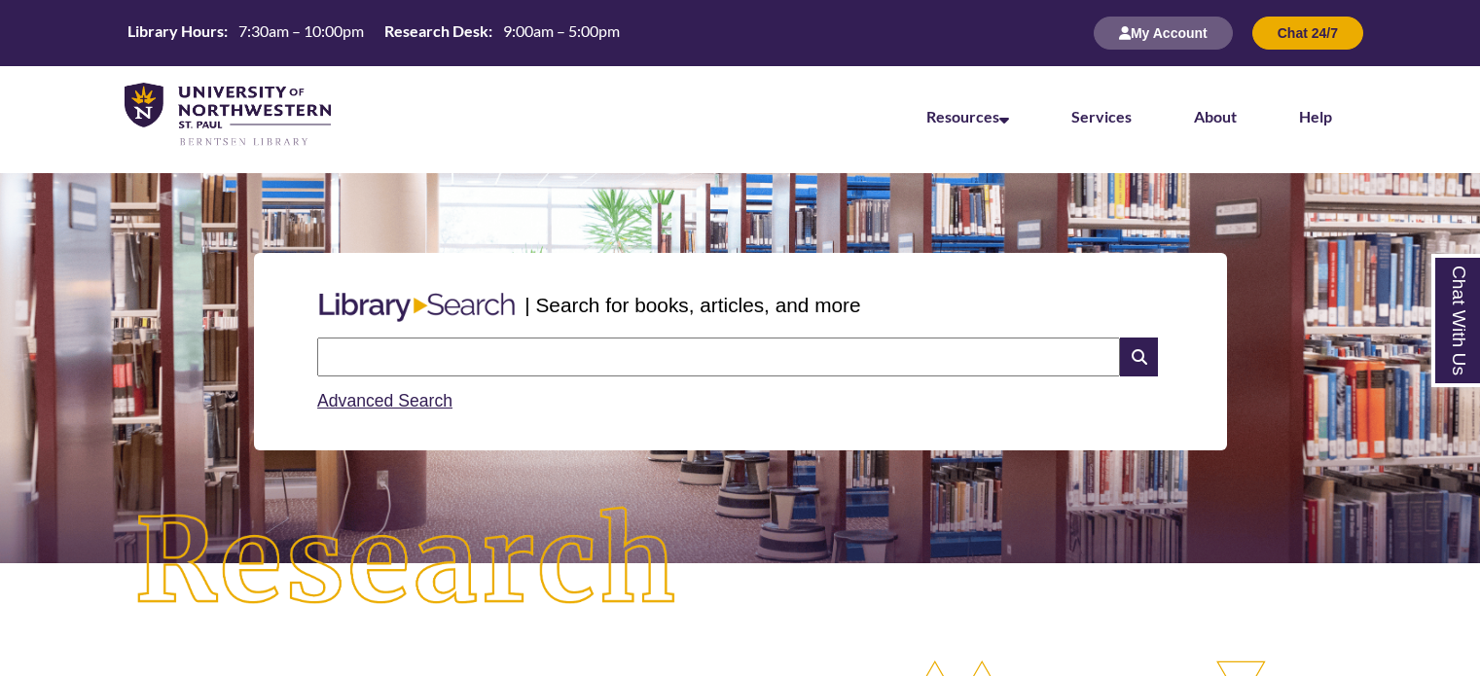 The image size is (1480, 676). What do you see at coordinates (692, 304) in the screenshot?
I see `p: | Search for books, articles, and more` at bounding box center [692, 304].